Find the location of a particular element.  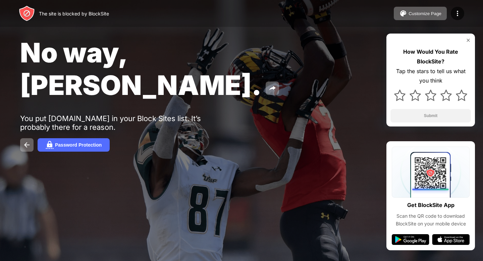

img: back.svg is located at coordinates (27, 145).